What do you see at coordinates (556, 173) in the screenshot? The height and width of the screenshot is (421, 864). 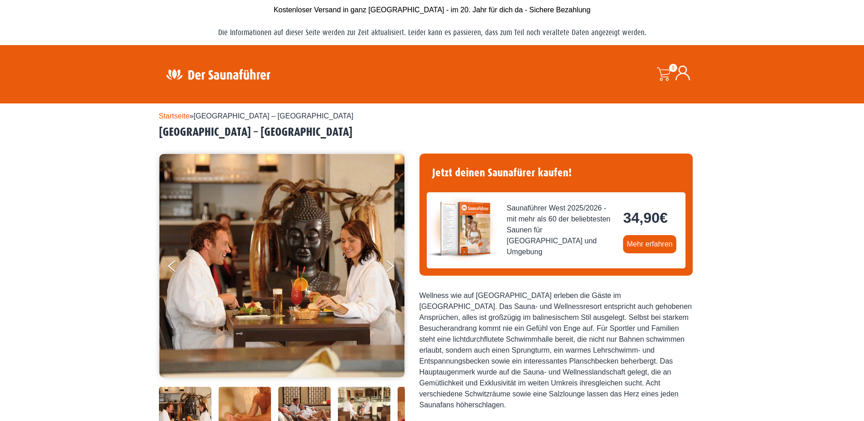 I see `h4: Jetzt deinen Saunafürer kaufen!` at bounding box center [556, 173].